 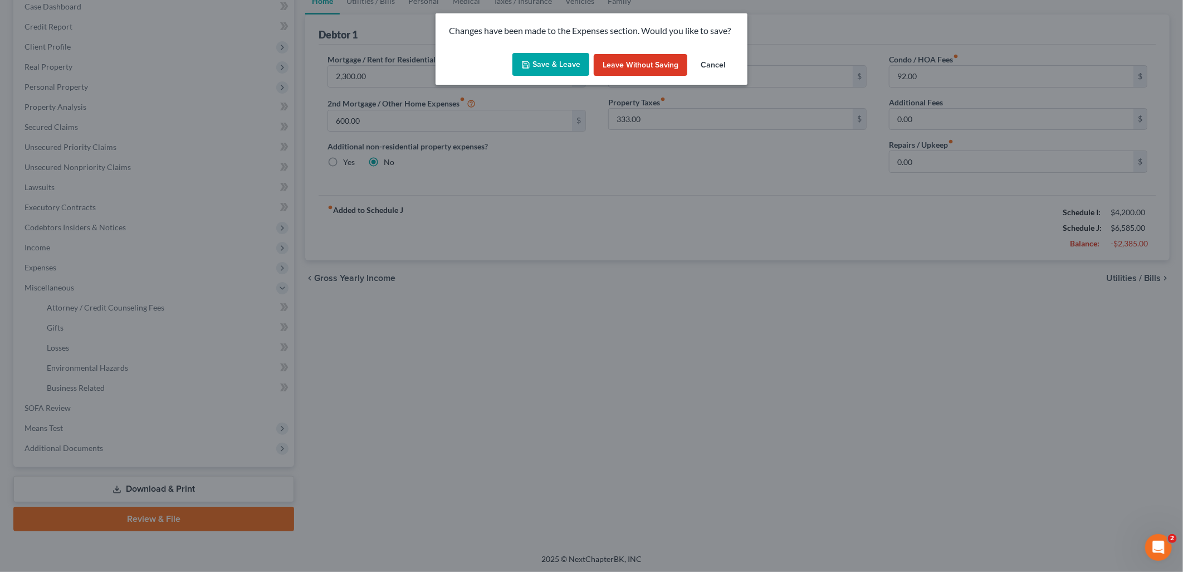 What do you see at coordinates (551, 65) in the screenshot?
I see `button: Save & Leave` at bounding box center [551, 65].